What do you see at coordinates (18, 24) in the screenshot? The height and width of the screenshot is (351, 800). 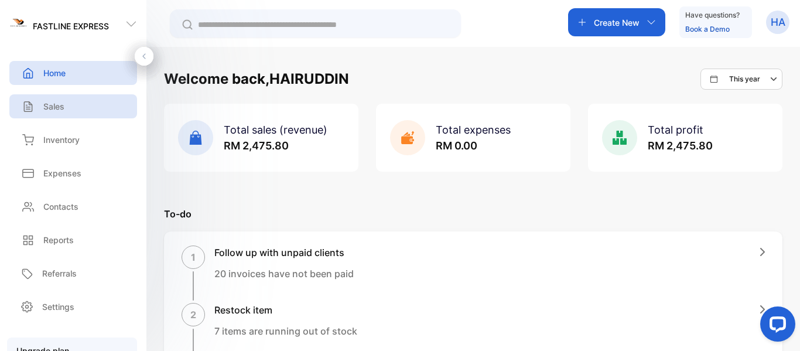 I see `img: logo` at bounding box center [18, 24].